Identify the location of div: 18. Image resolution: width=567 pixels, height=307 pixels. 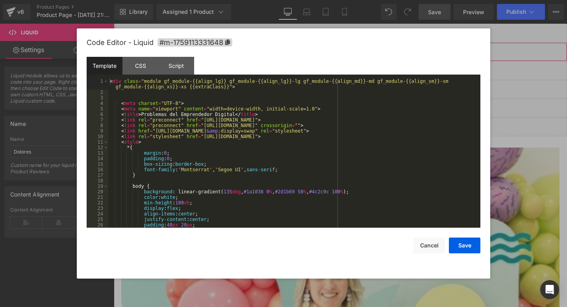
(97, 180).